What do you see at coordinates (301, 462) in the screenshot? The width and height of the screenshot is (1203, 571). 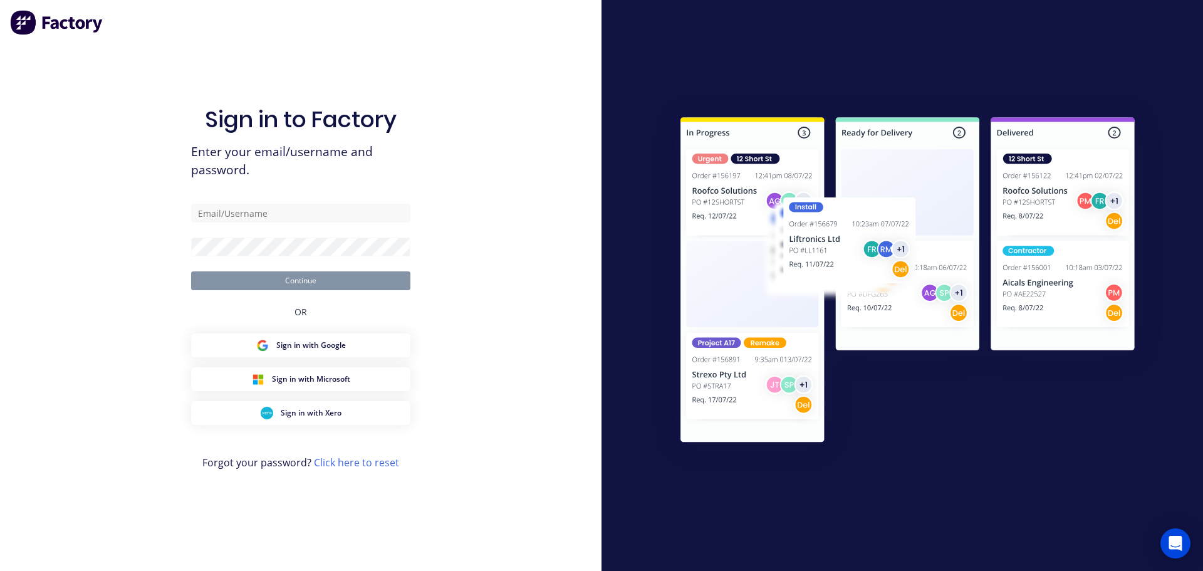 I see `span: Forgot your password?` at bounding box center [301, 462].